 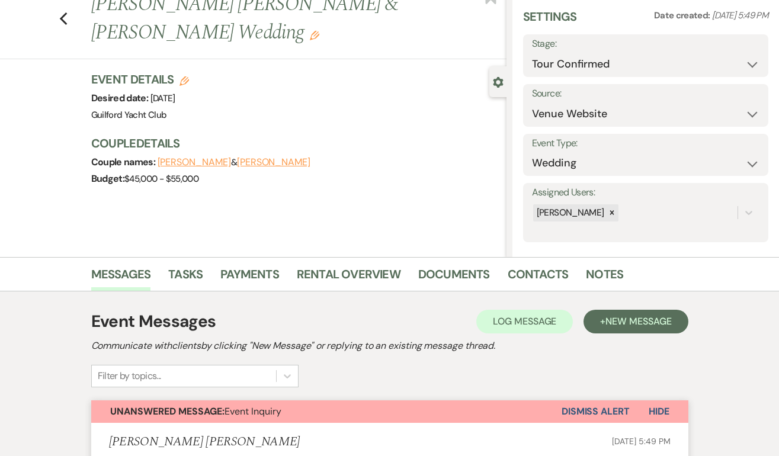 What do you see at coordinates (186, 278) in the screenshot?
I see `a: Tasks` at bounding box center [186, 278].